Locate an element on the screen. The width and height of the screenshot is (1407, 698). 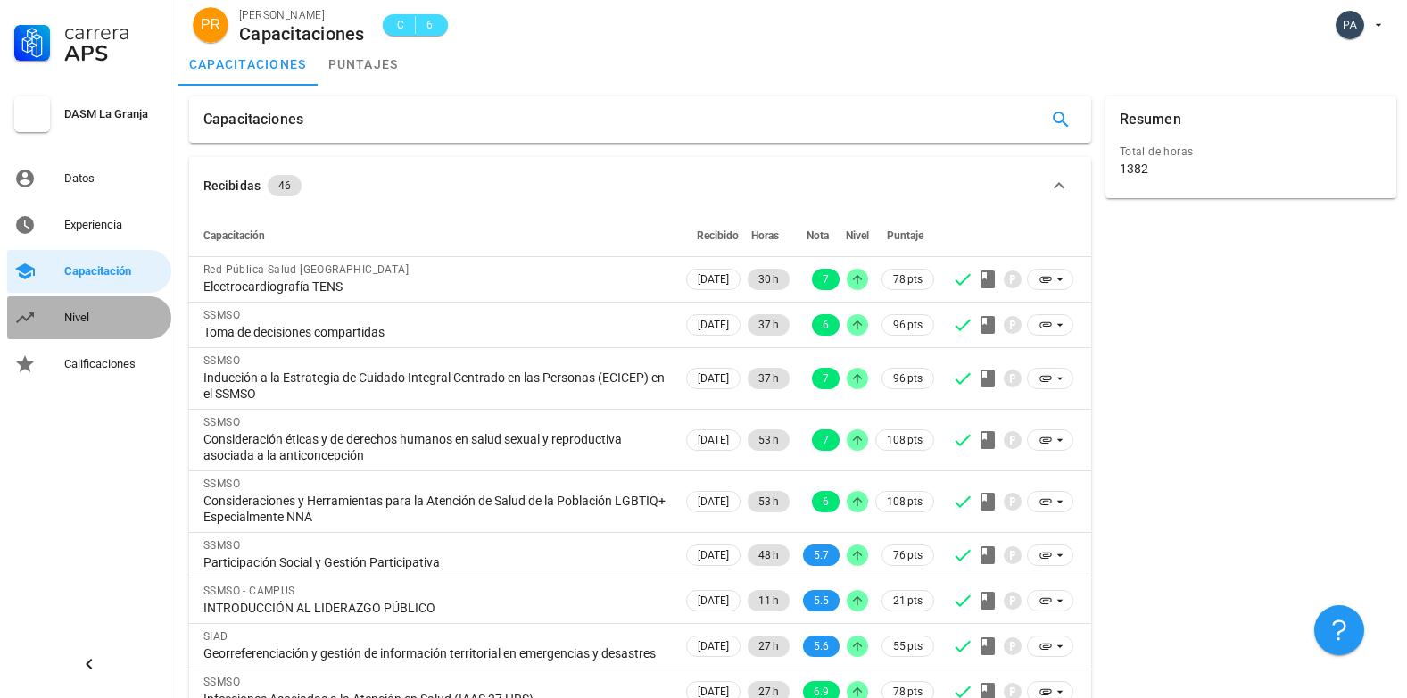
span: 5.5 is located at coordinates (821, 601).